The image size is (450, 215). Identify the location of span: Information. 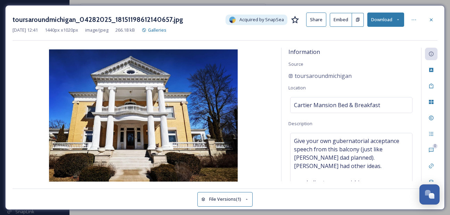
(304, 52).